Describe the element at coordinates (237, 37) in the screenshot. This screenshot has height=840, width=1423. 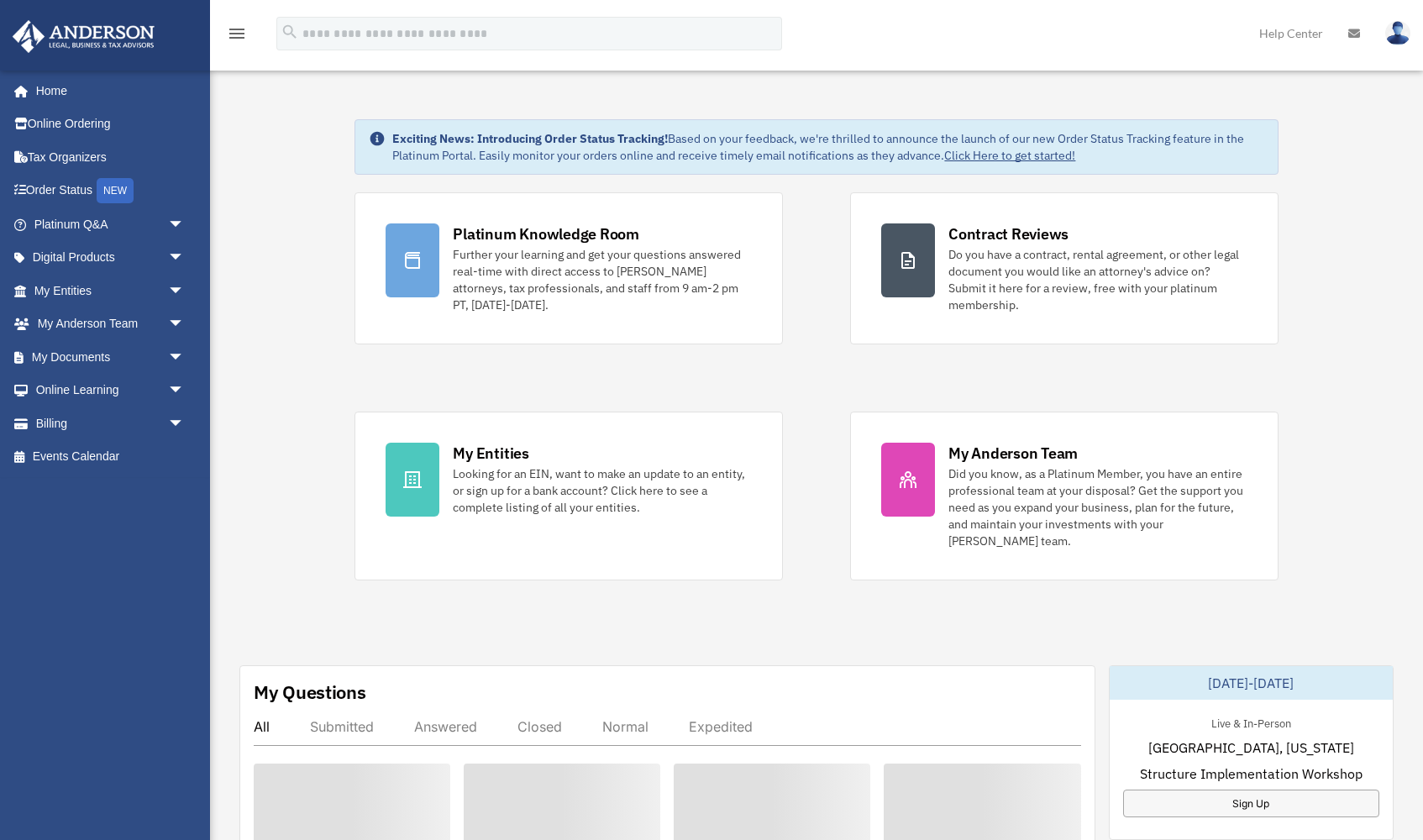
I see `a: menu` at that location.